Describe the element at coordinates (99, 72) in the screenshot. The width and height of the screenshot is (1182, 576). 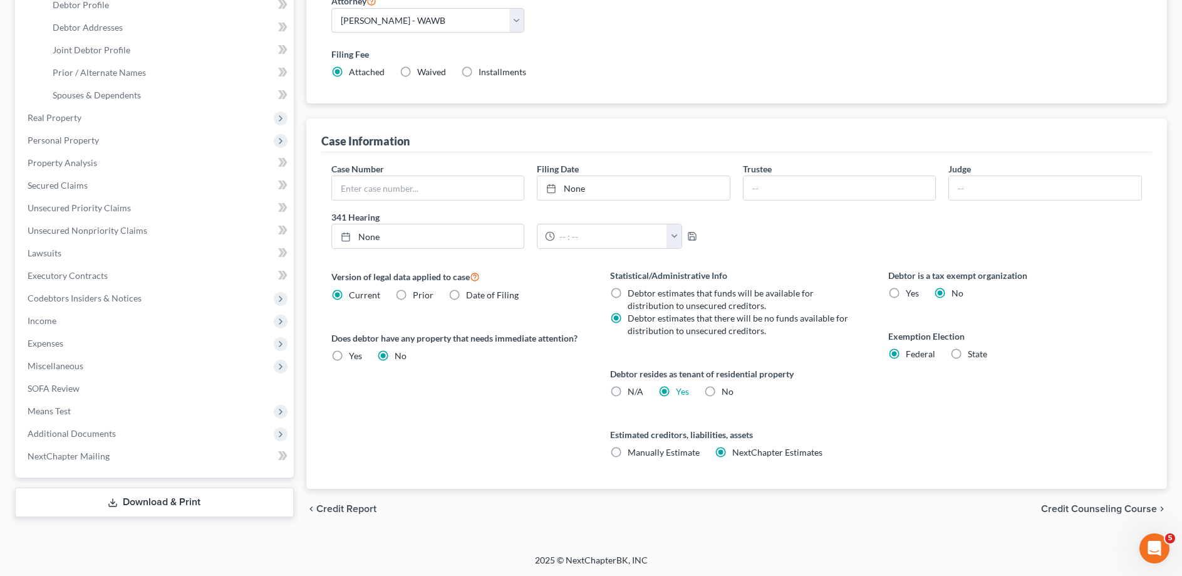
I see `span: Prior / Alternate Names` at that location.